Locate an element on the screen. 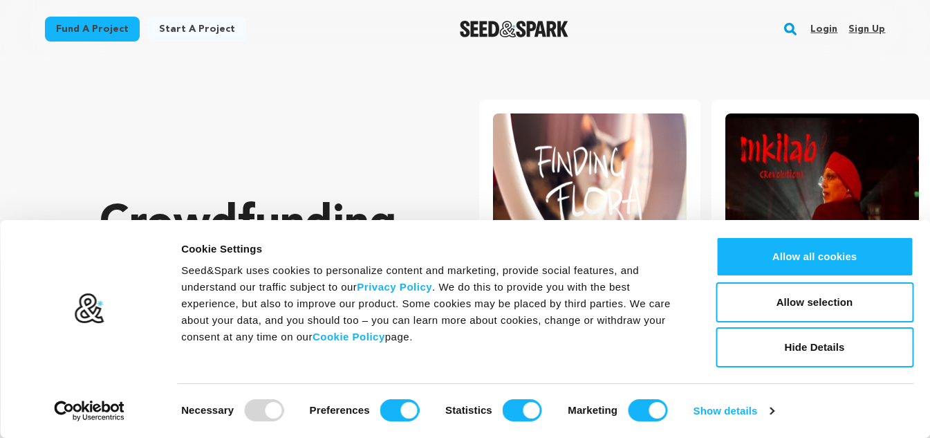 This screenshot has width=930, height=438. a: Show details is located at coordinates (734, 411).